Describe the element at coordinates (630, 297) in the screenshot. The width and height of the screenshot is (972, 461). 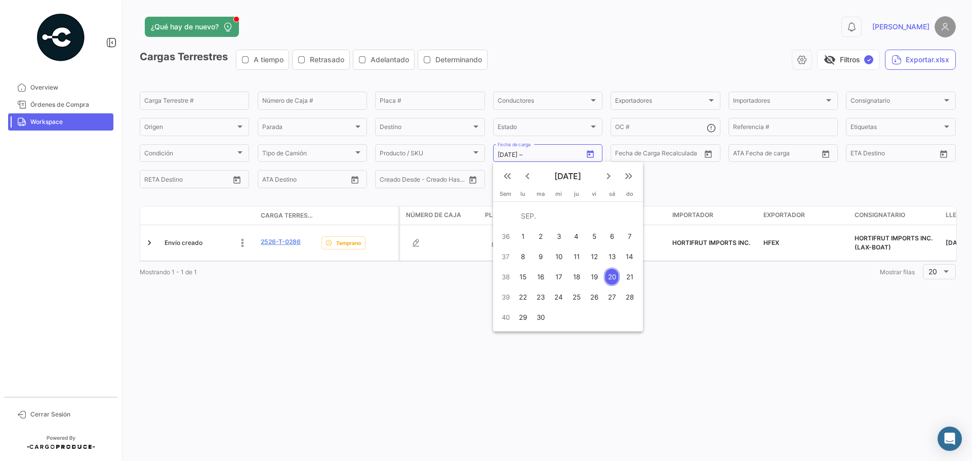
I see `div: 28` at that location.